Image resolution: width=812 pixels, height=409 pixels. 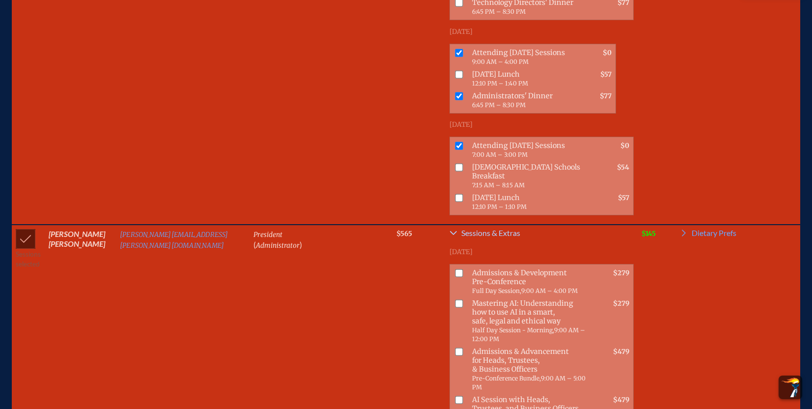 I want to click on a: Sessions & Extras, so click(x=542, y=235).